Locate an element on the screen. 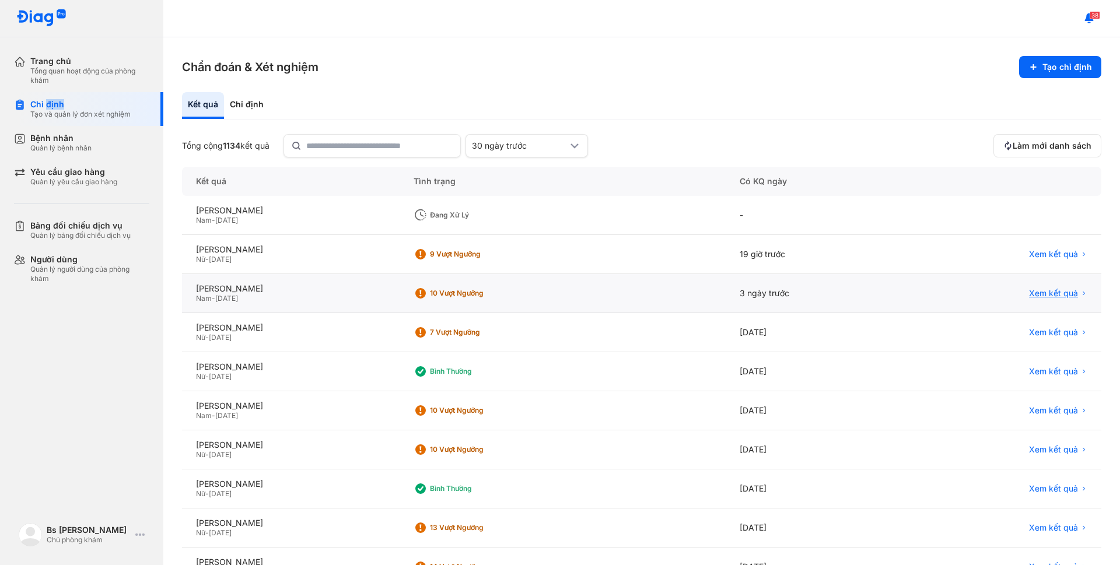 This screenshot has width=1120, height=565. div: 13 Vượt ngưỡng is located at coordinates (476, 528).